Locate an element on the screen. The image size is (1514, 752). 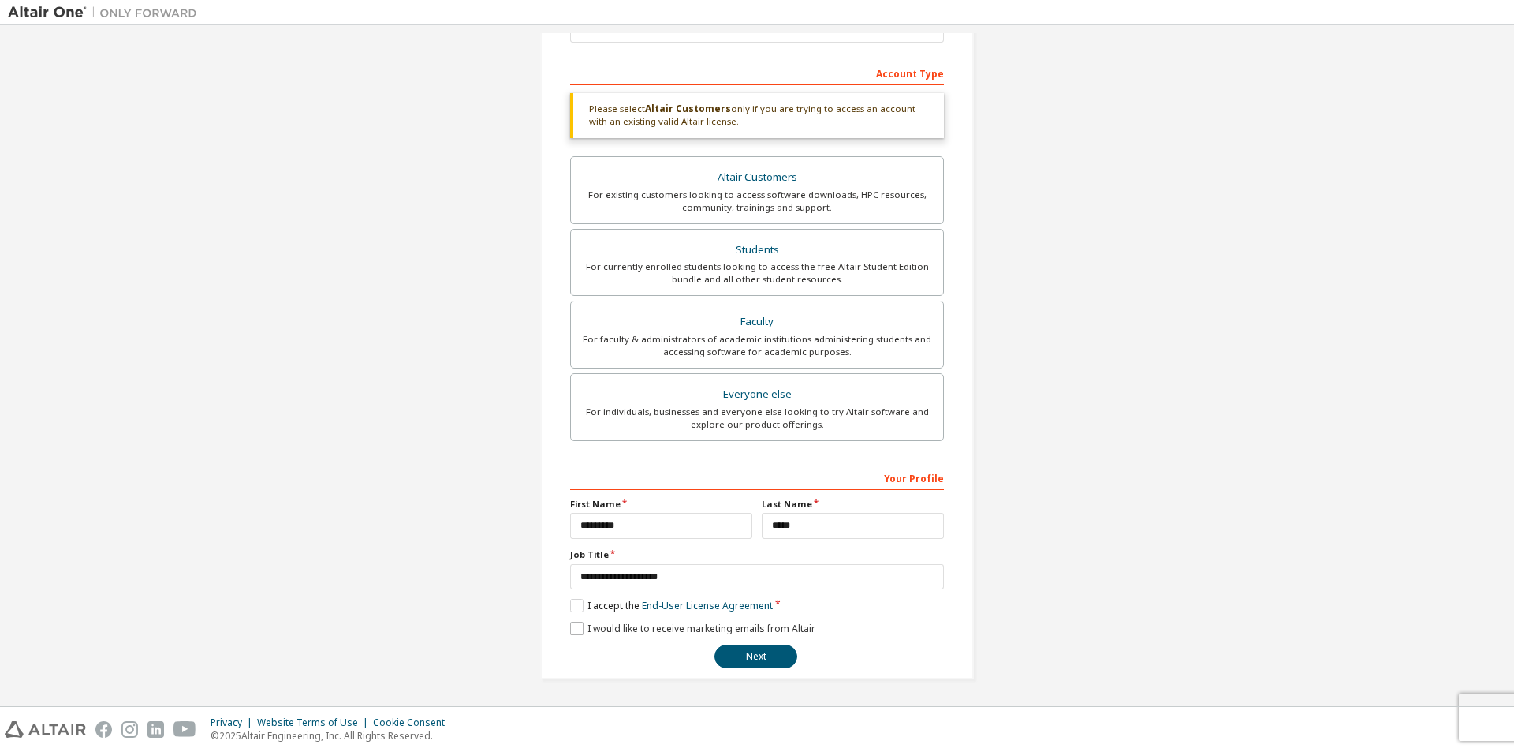
div: For individuals, businesses and everyone else looking to try Altair software and explore our prod... is located at coordinates (757, 418).